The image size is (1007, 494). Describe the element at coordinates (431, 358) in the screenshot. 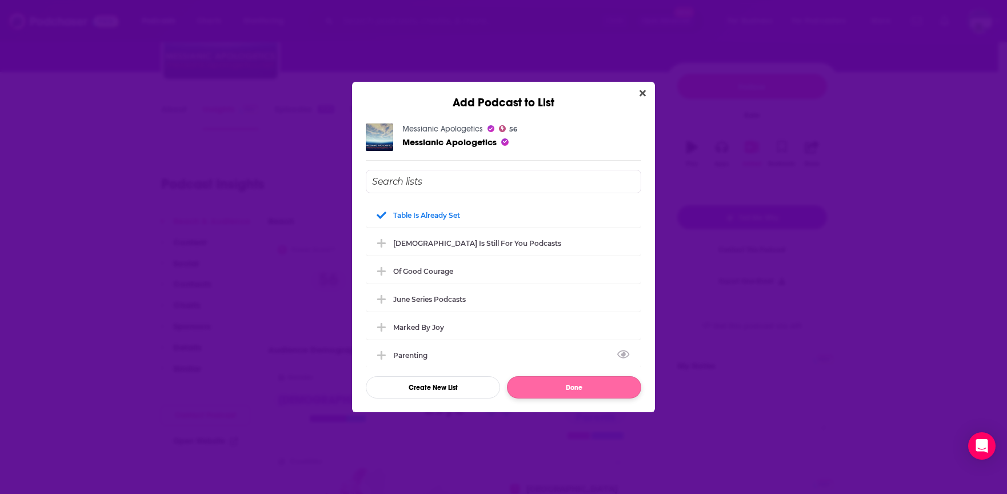

I see `button: View Link` at that location.